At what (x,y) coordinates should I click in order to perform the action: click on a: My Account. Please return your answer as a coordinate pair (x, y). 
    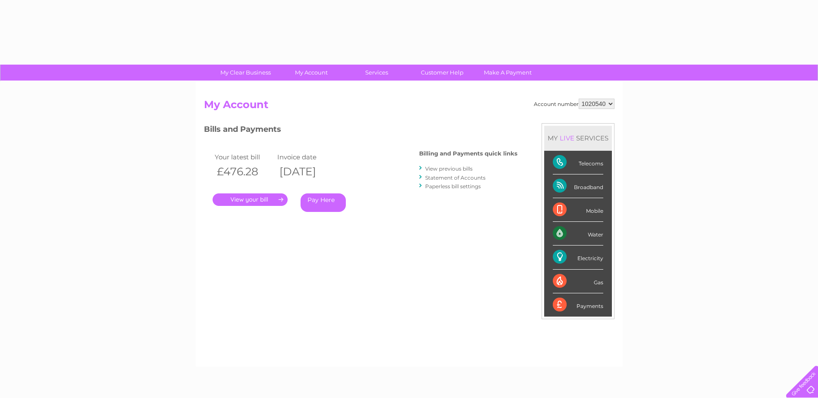
    Looking at the image, I should click on (311, 72).